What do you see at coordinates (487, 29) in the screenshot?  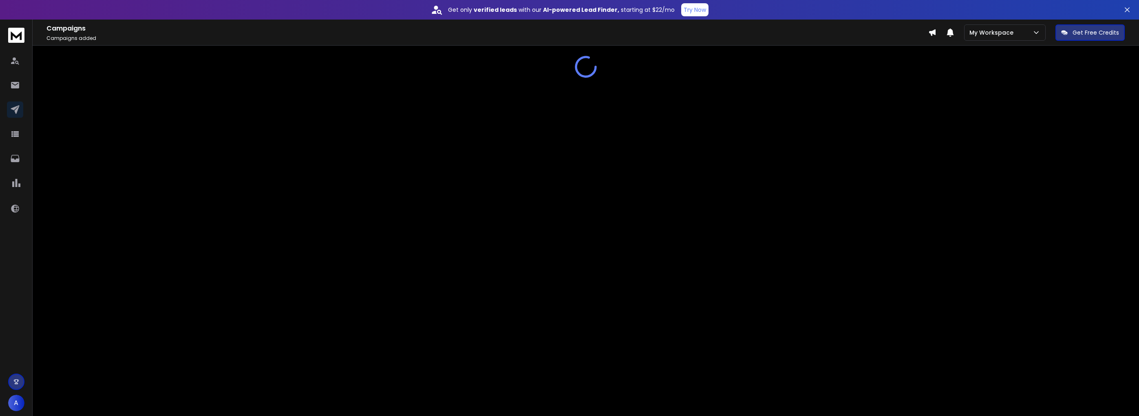 I see `h1: Campaigns` at bounding box center [487, 29].